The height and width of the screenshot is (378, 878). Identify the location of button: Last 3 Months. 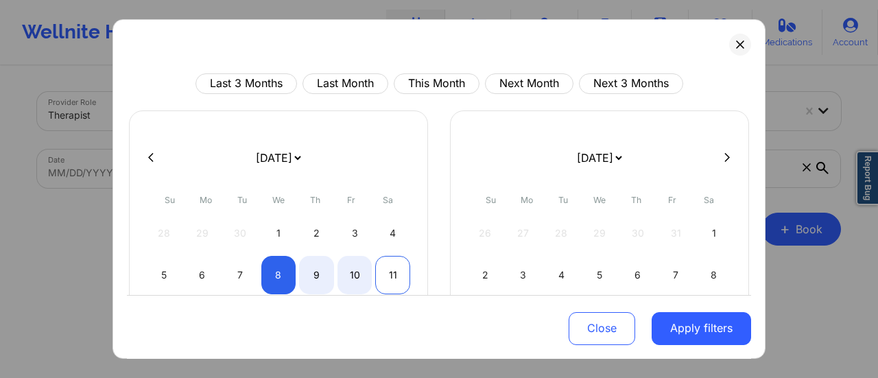
(246, 84).